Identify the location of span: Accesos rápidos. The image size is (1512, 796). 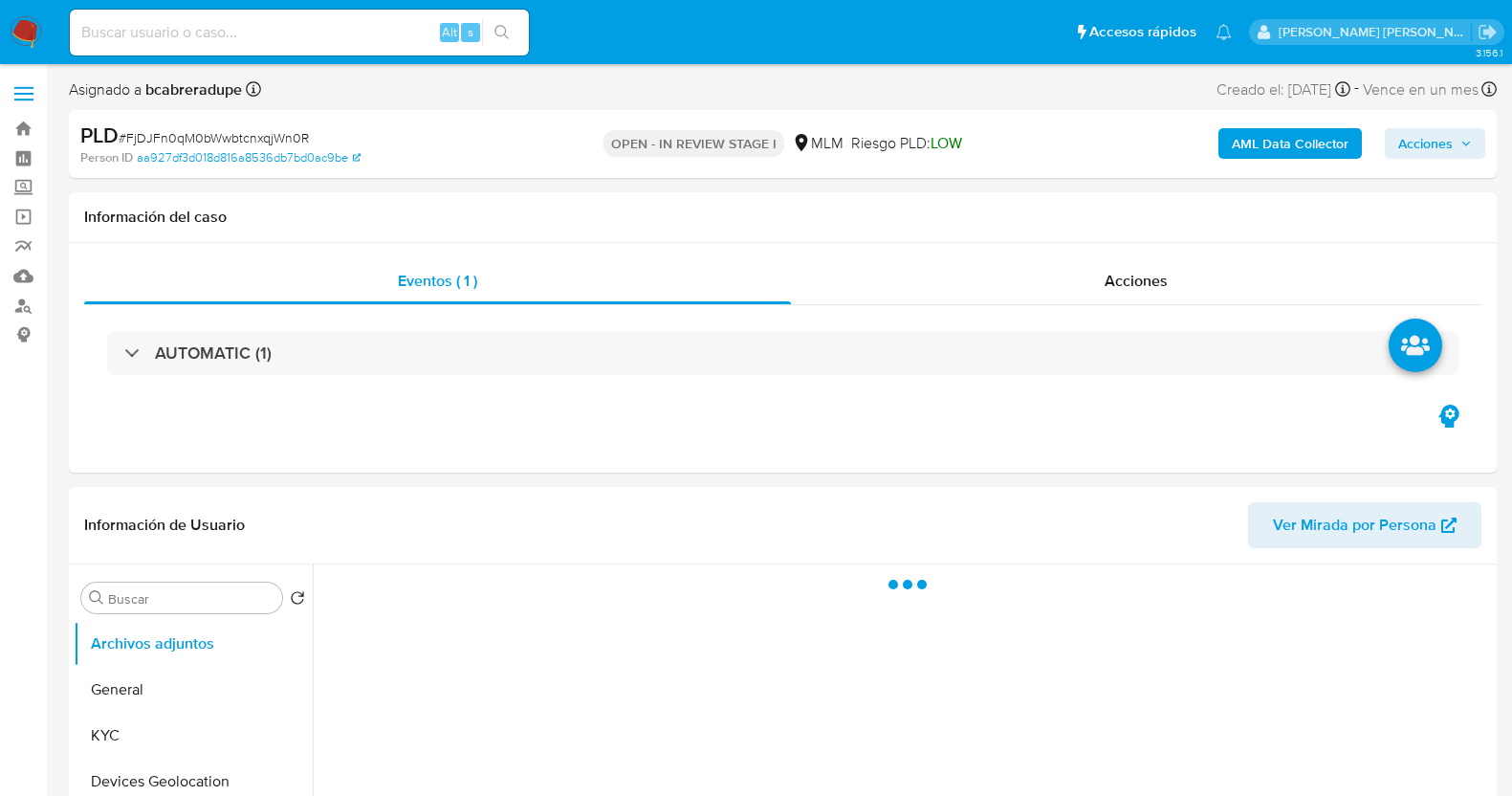
(1143, 32).